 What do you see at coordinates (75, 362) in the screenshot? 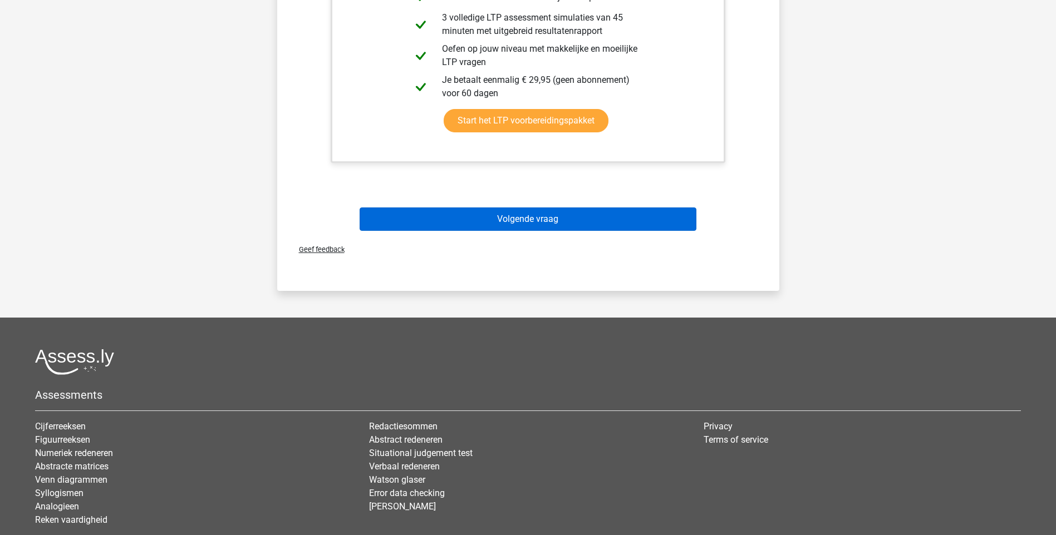
I see `img: Assessly logo` at bounding box center [75, 362].